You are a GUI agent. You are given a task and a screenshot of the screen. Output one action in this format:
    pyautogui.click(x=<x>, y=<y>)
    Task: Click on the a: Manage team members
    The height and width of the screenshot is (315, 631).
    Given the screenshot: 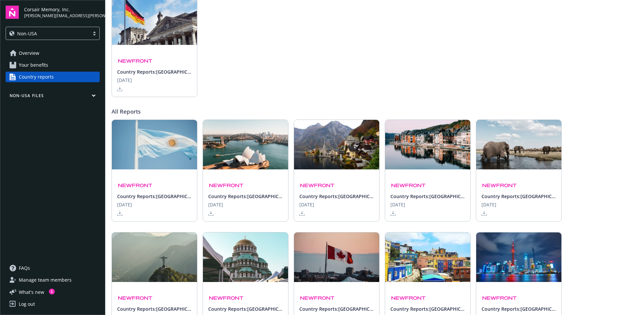 What is the action you would take?
    pyautogui.click(x=52, y=280)
    